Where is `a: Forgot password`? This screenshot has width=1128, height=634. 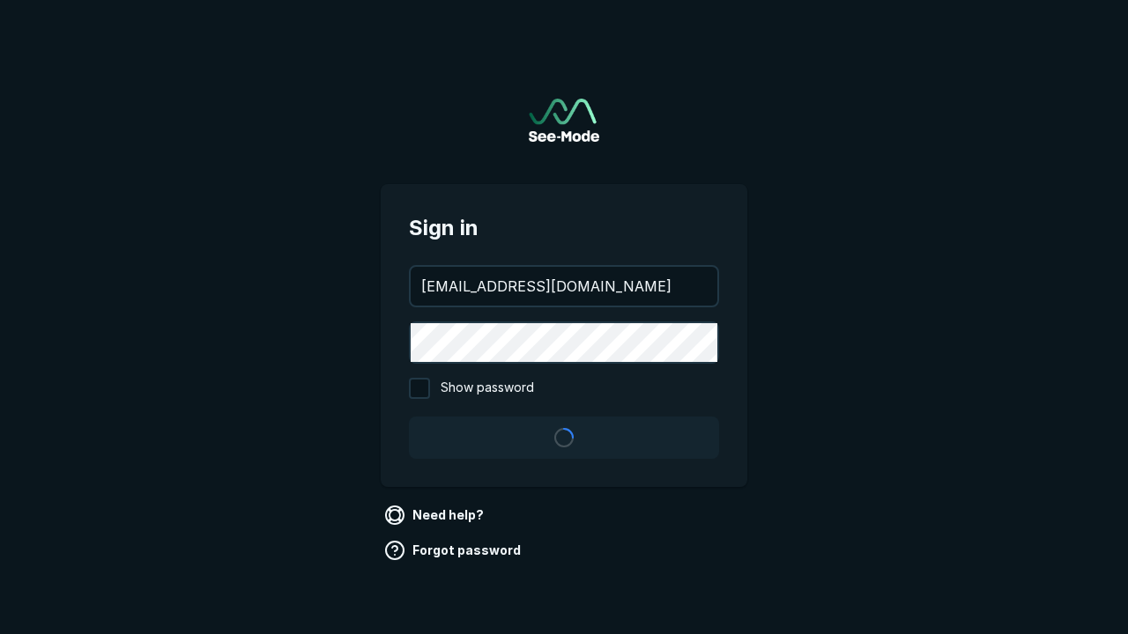
a: Forgot password is located at coordinates (454, 551).